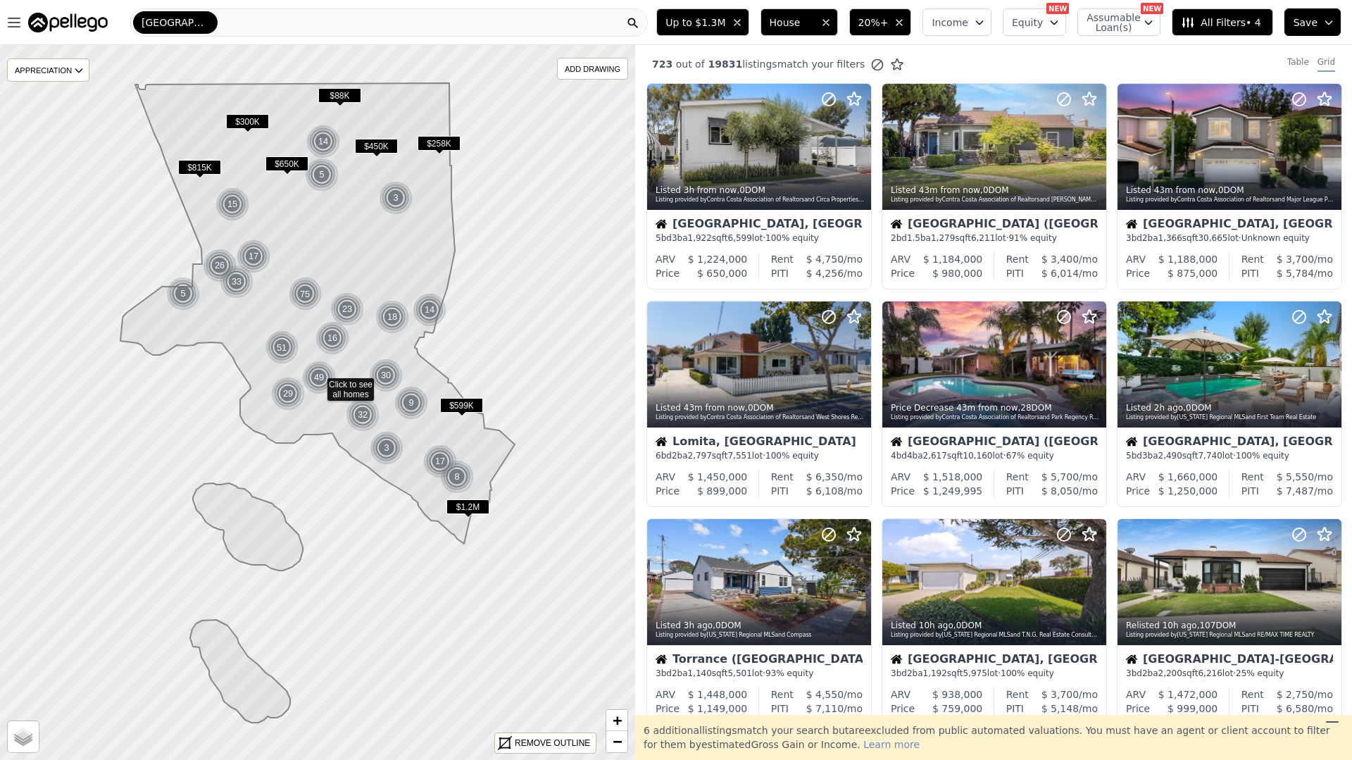 The height and width of the screenshot is (760, 1352). Describe the element at coordinates (332, 338) in the screenshot. I see `div: 16` at that location.